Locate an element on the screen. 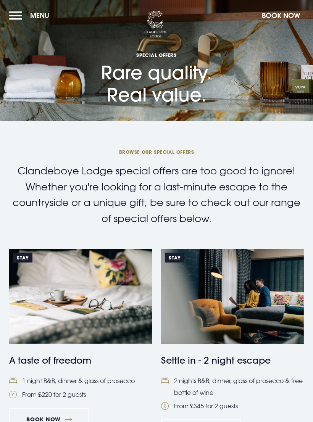 Image resolution: width=313 pixels, height=422 pixels. span: BROWSE OUR SPECIAL OFFERS is located at coordinates (157, 152).